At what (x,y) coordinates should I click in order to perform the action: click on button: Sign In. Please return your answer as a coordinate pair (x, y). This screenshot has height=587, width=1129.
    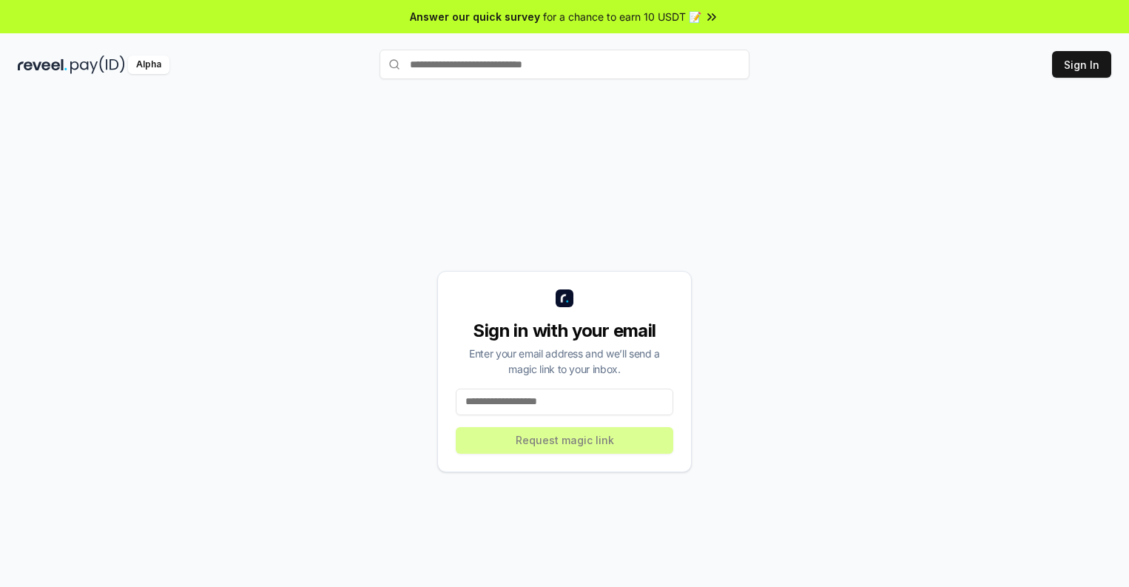
    Looking at the image, I should click on (1082, 64).